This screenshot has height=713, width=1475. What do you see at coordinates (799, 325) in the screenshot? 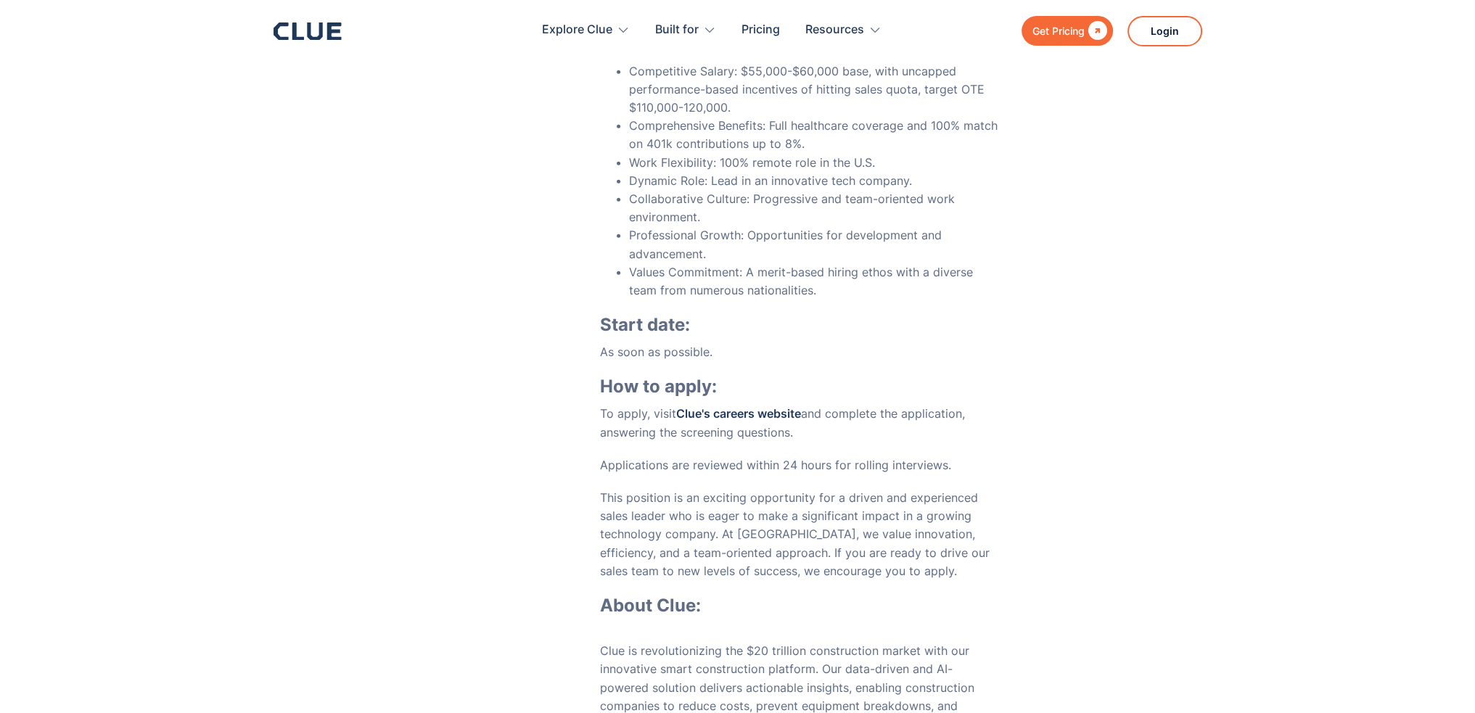
I see `h3: Start date:` at bounding box center [799, 325].